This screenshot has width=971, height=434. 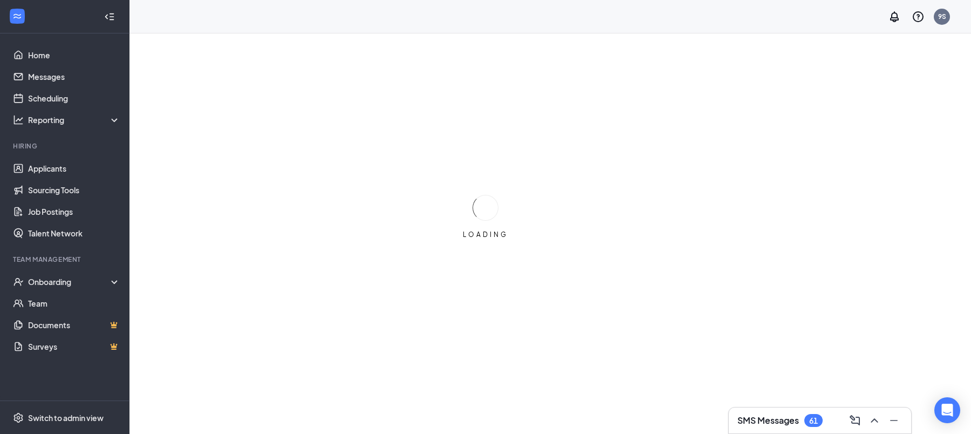 What do you see at coordinates (74, 55) in the screenshot?
I see `a: Home` at bounding box center [74, 55].